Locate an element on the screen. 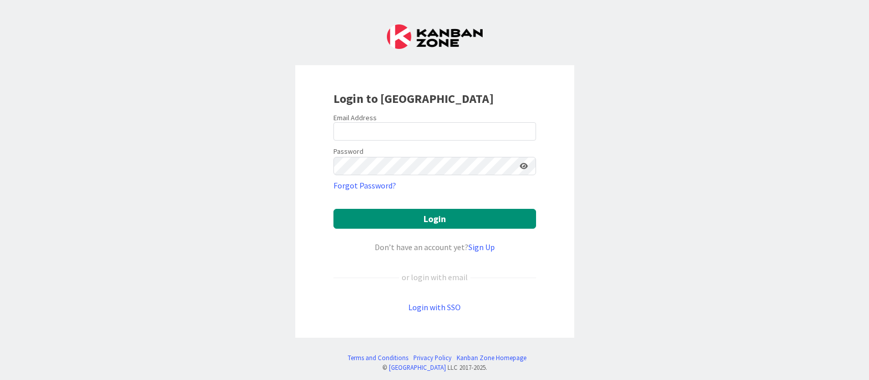 The image size is (869, 380). a: Terms and Conditions is located at coordinates (378, 357).